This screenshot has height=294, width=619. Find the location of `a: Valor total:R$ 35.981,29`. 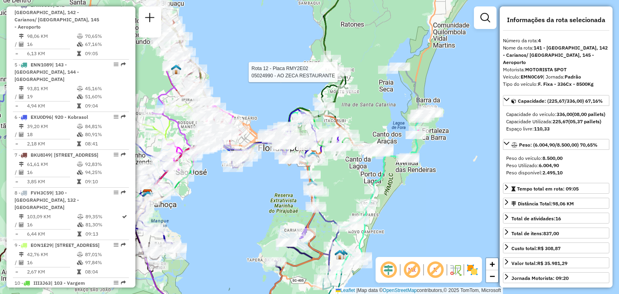

a: Valor total:R$ 35.981,29 is located at coordinates (556, 263).